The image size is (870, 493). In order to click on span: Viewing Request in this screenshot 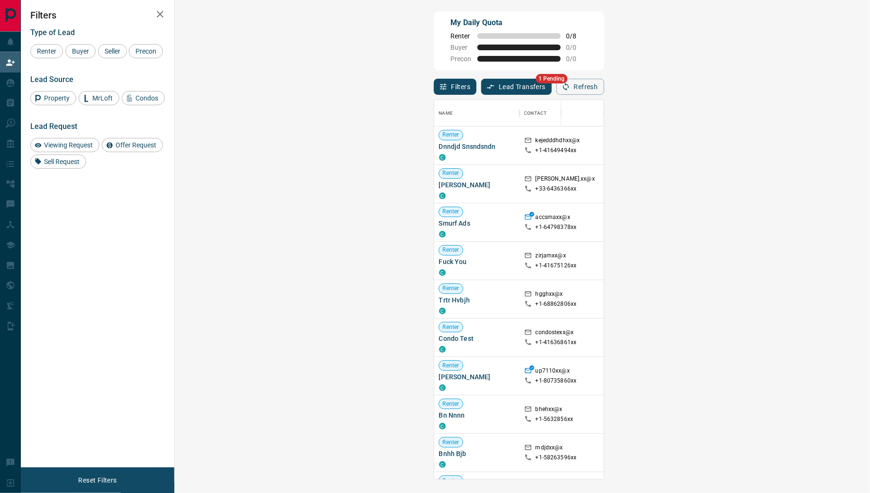, I will do `click(68, 145)`.